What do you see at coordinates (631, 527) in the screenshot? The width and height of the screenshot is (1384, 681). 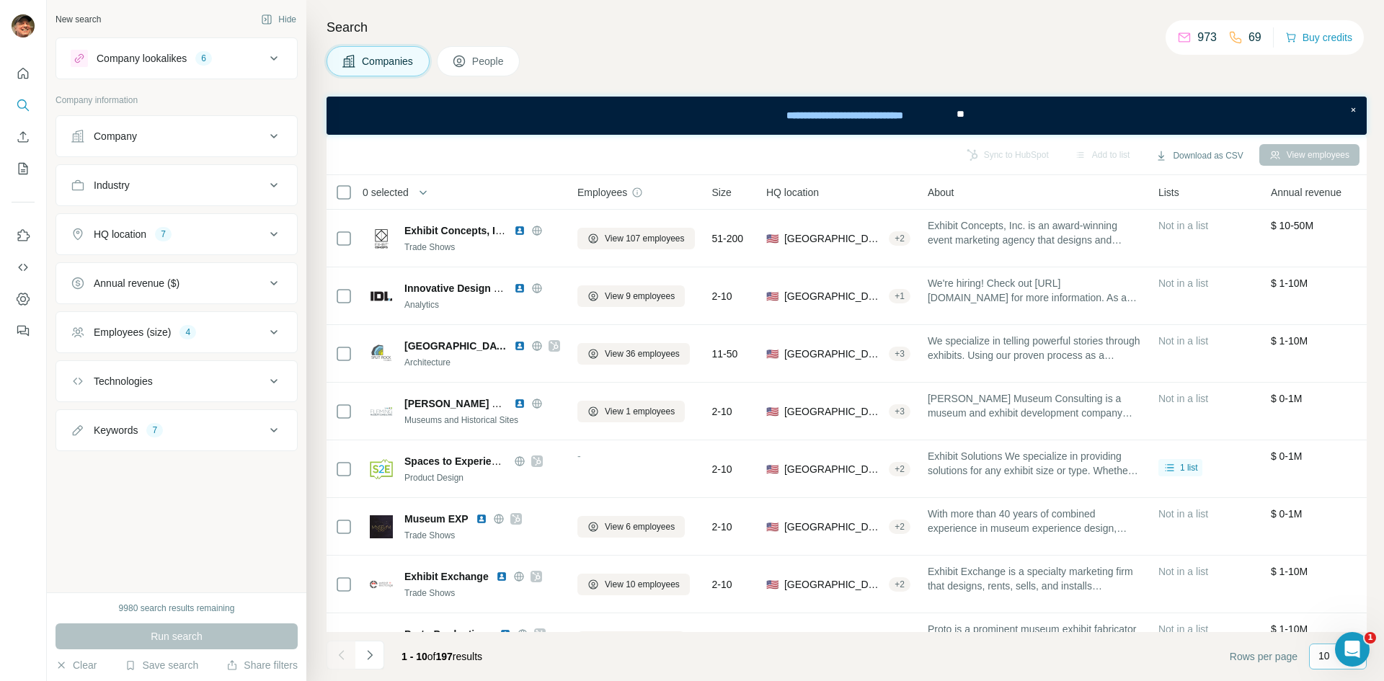 I see `button: View 6 employees` at bounding box center [631, 527].